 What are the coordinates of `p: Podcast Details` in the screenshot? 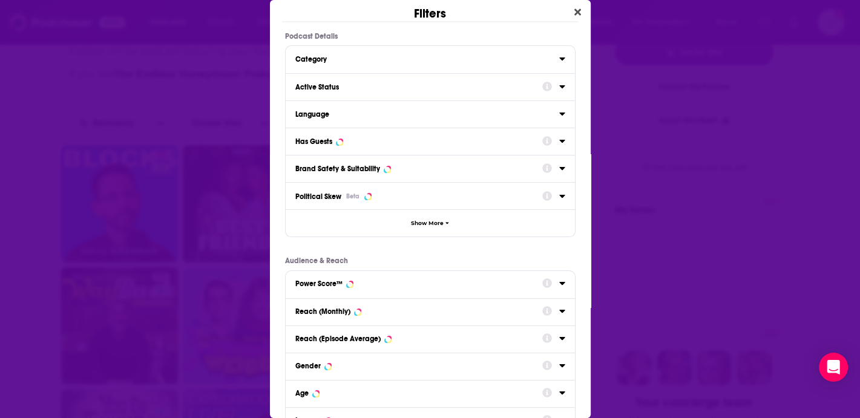 It's located at (431, 36).